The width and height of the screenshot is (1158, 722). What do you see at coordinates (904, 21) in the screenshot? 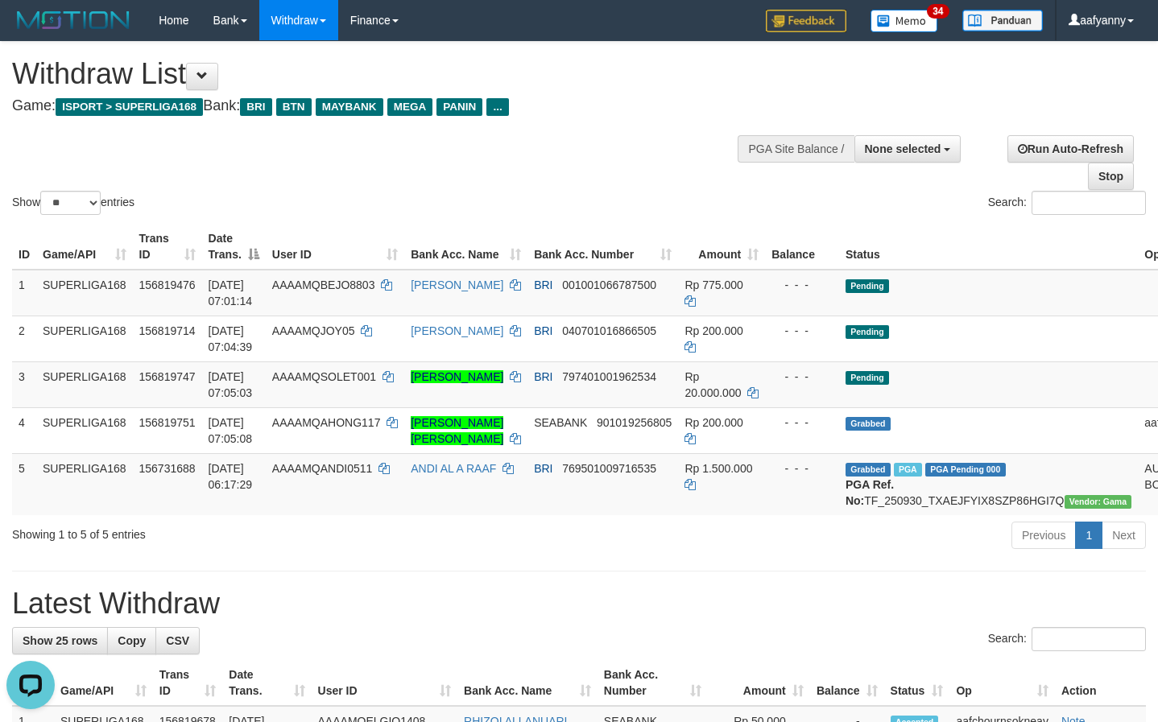
I see `img: Button%20Memo.svg` at bounding box center [904, 21].